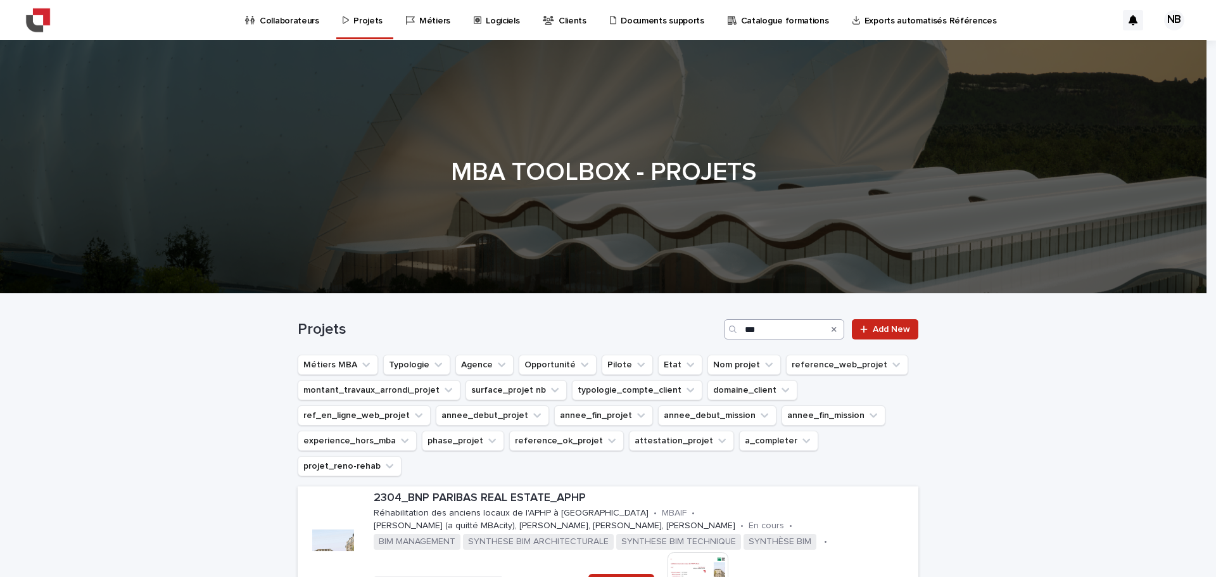  Describe the element at coordinates (508, 329) in the screenshot. I see `h1: Projets` at that location.